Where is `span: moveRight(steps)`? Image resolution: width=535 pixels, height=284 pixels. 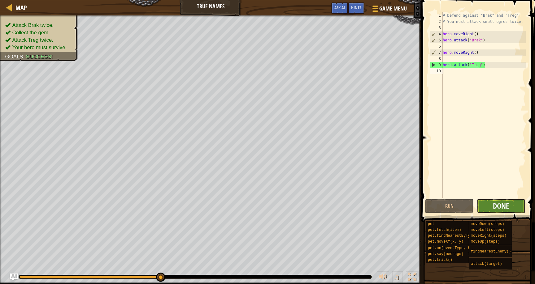
span: moveRight(steps) is located at coordinates (488, 236).